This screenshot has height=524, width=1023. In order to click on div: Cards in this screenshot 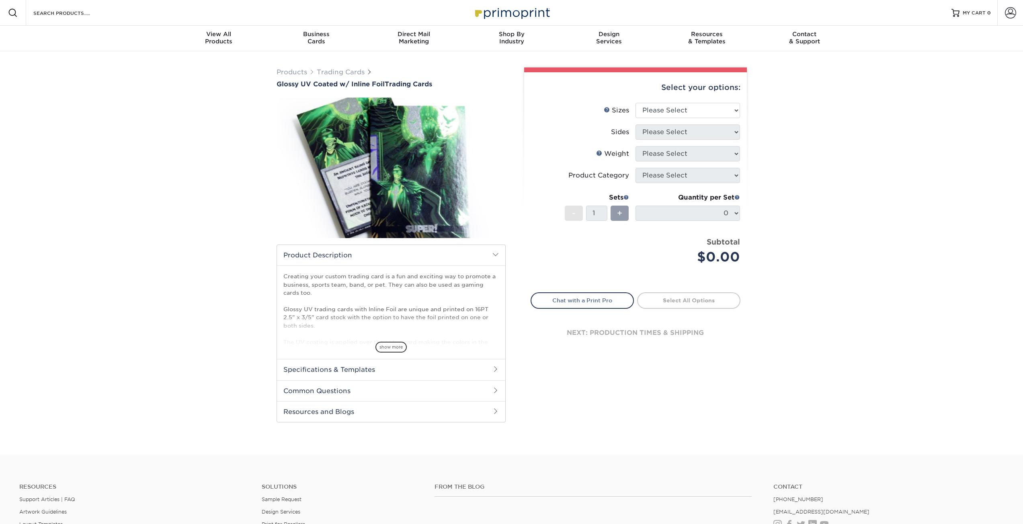, I will do `click(316, 38)`.